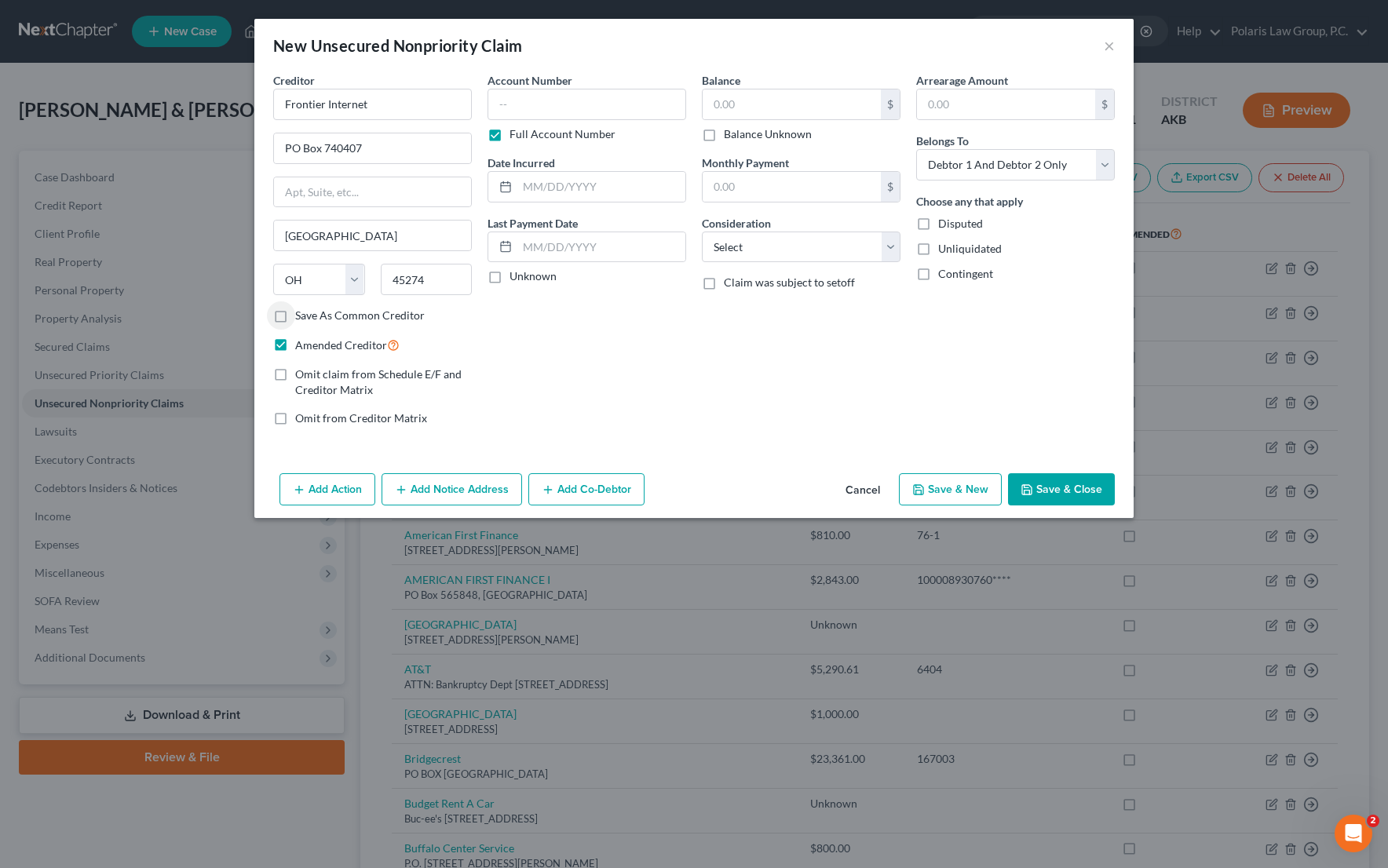 The height and width of the screenshot is (868, 1388). What do you see at coordinates (562, 134) in the screenshot?
I see `label: Full Account Number` at bounding box center [562, 134].